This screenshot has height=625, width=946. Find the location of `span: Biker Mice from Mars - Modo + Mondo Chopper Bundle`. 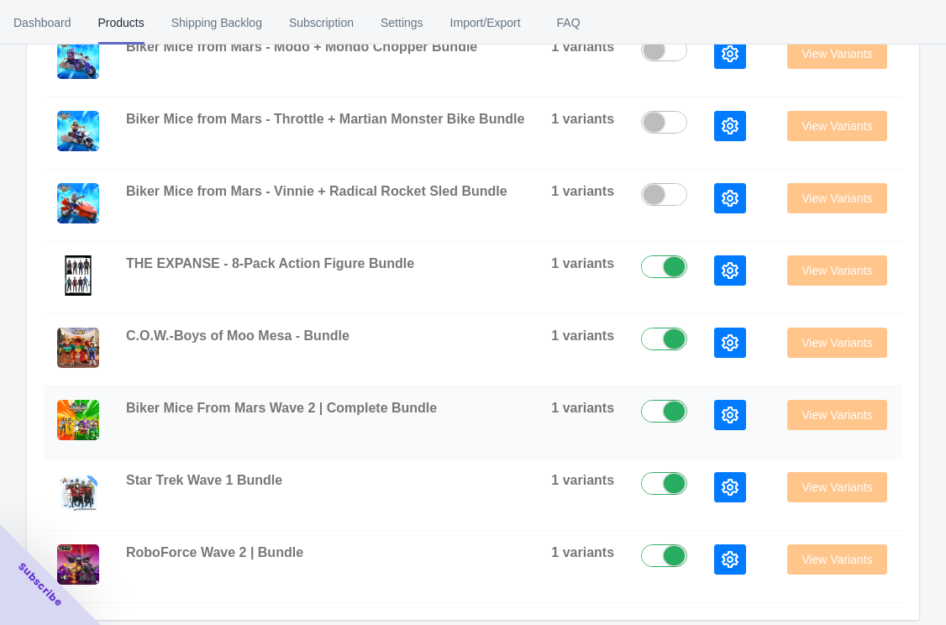

span: Biker Mice from Mars - Modo + Mondo Chopper Bundle is located at coordinates (302, 46).